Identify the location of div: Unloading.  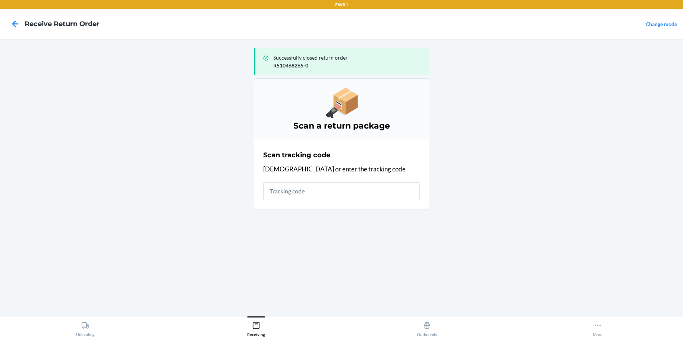
(85, 328).